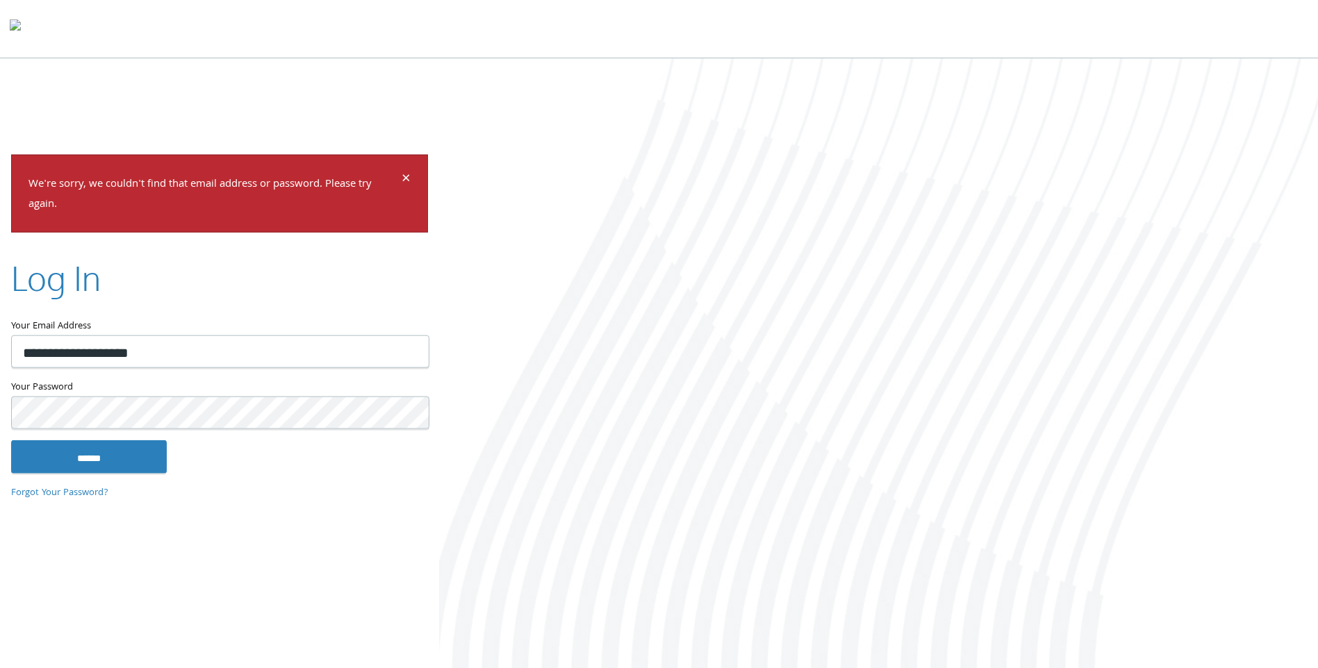 The width and height of the screenshot is (1318, 668). What do you see at coordinates (219, 387) in the screenshot?
I see `label: Your Password` at bounding box center [219, 387].